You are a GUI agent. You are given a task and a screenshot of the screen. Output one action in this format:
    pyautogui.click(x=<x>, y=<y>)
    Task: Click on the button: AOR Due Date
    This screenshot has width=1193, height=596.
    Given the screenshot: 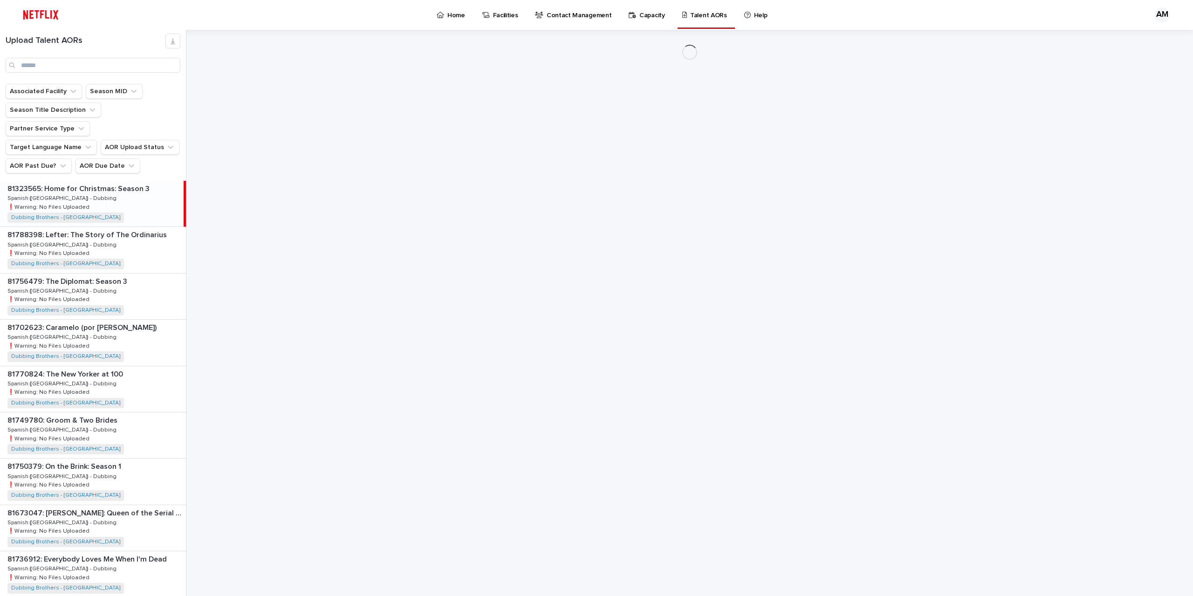 What is the action you would take?
    pyautogui.click(x=108, y=166)
    